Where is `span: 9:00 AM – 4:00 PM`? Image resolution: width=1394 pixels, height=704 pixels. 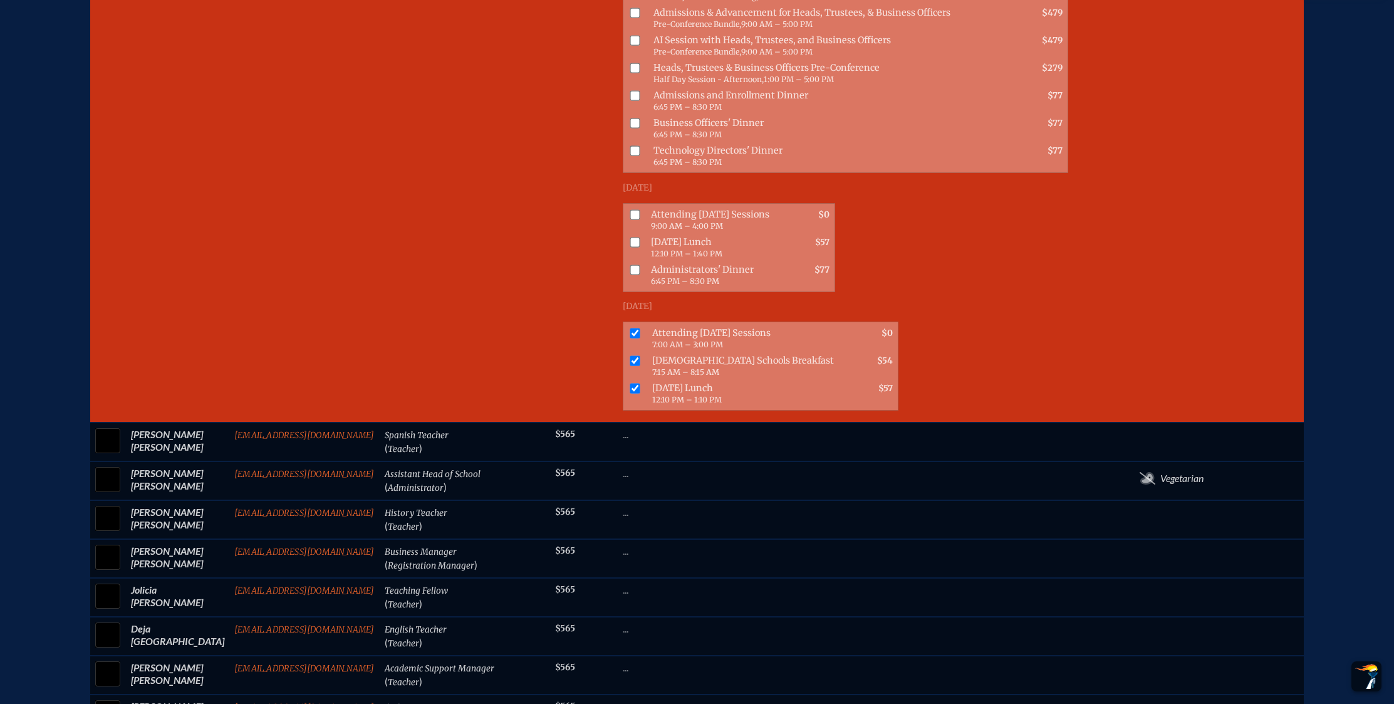
span: 9:00 AM – 4:00 PM is located at coordinates (687, 226).